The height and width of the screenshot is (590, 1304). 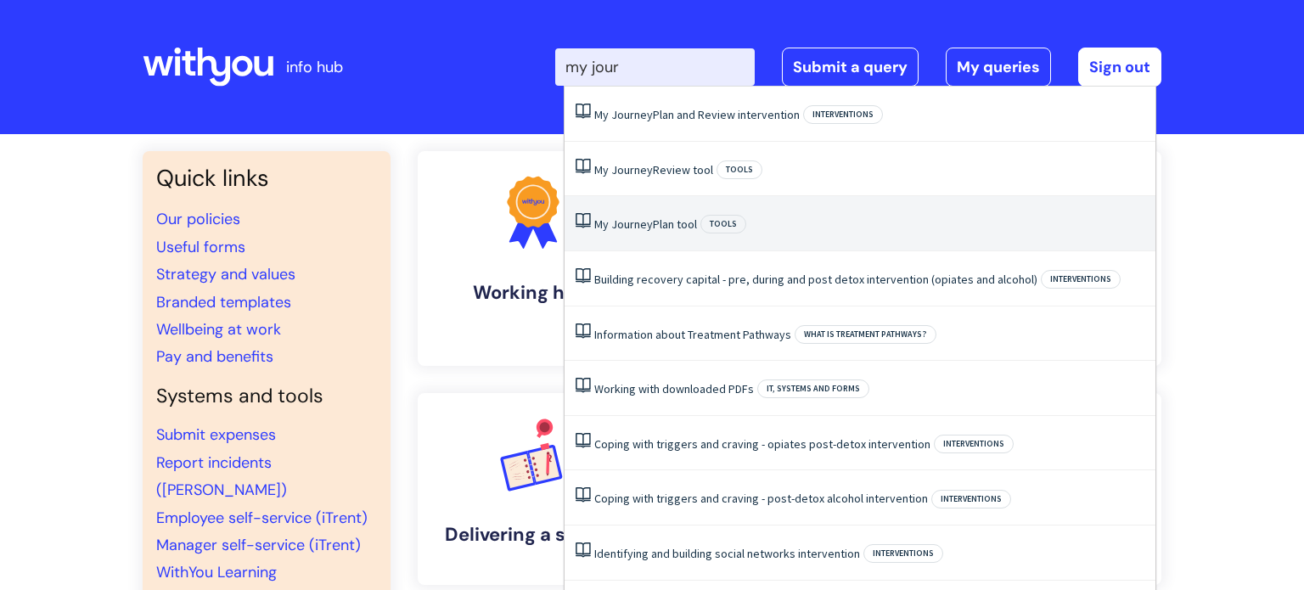 What do you see at coordinates (998, 67) in the screenshot?
I see `a: My queries` at bounding box center [998, 67].